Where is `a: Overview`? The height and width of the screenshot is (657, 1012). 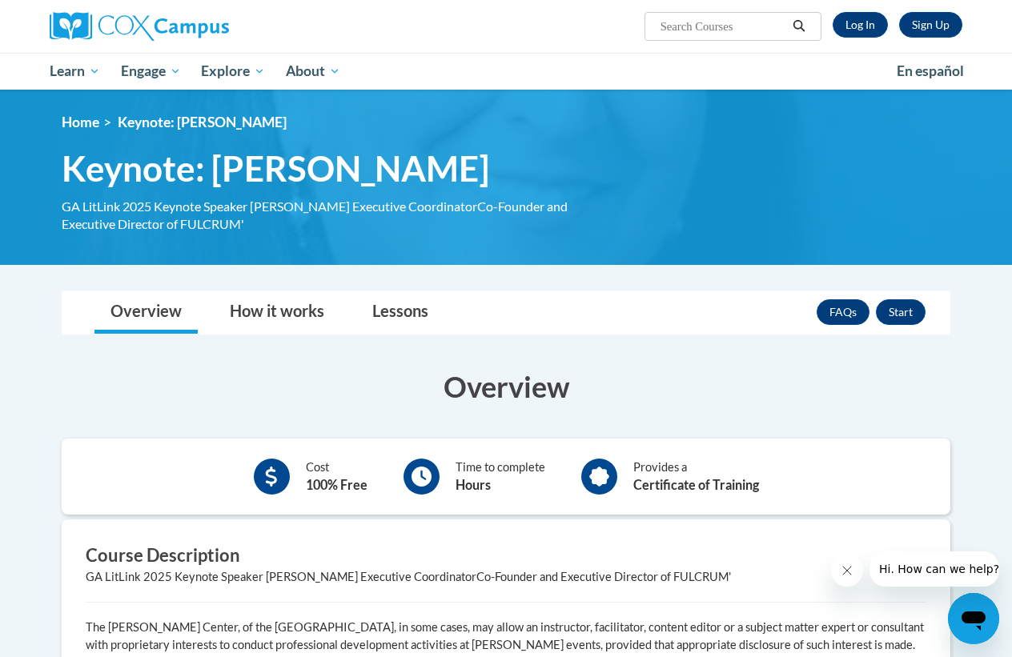
a: Overview is located at coordinates (146, 312).